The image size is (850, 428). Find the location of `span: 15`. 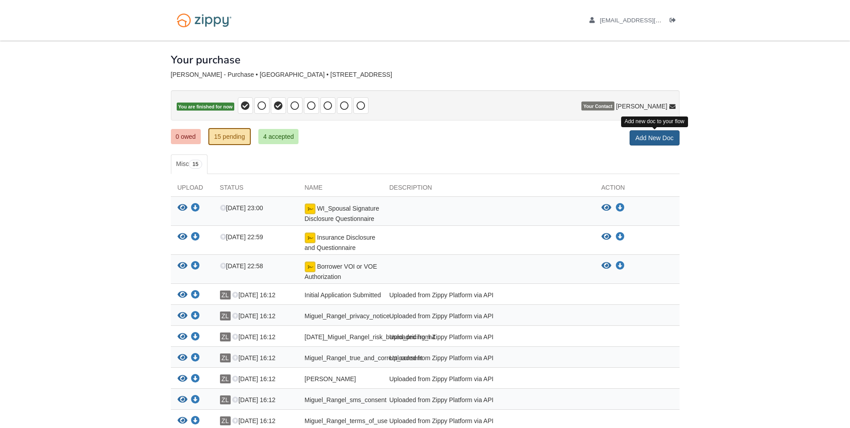

span: 15 is located at coordinates (195, 164).